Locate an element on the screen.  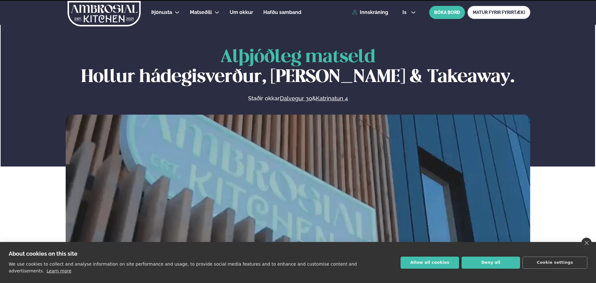
a: MATUR FYRIR FYRIRTÆKI is located at coordinates (499, 12).